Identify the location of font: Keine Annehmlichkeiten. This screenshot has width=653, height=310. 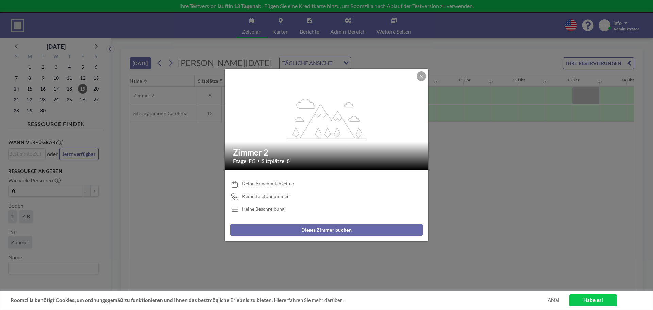
(268, 183).